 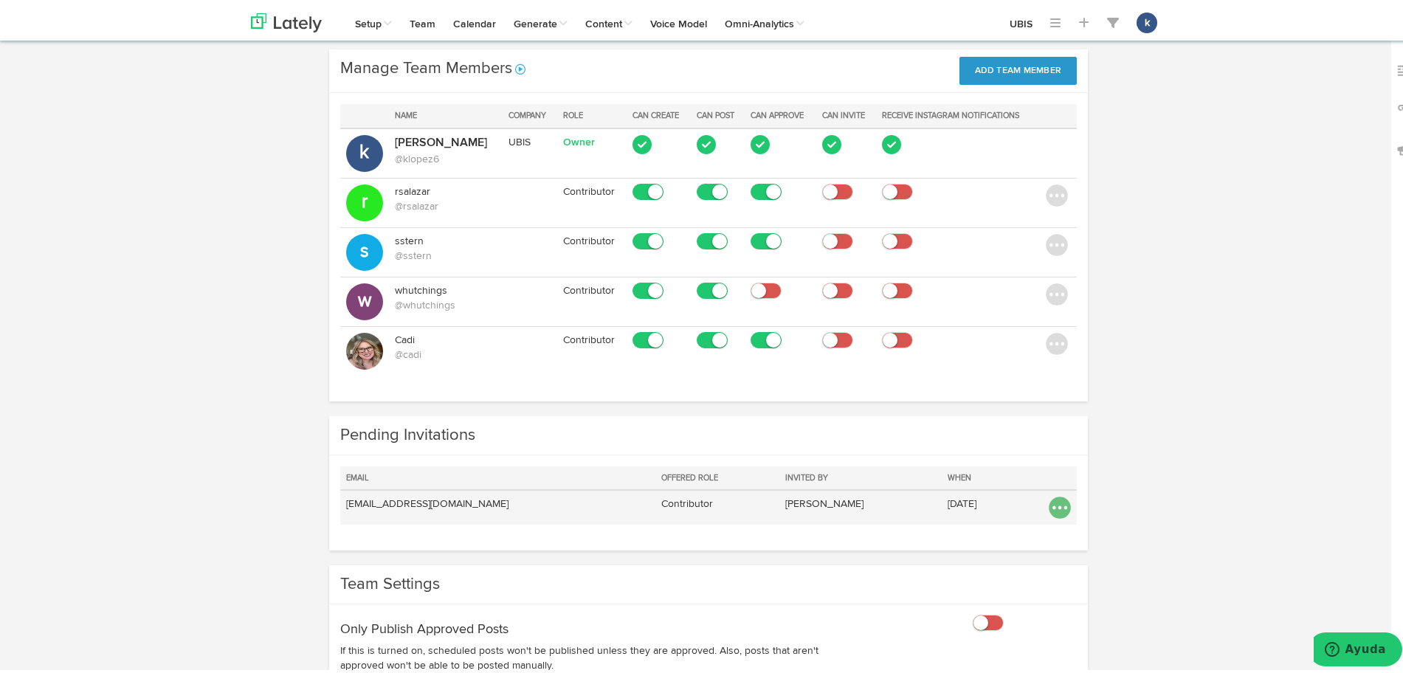 I want to click on p: @klopez6, so click(x=446, y=156).